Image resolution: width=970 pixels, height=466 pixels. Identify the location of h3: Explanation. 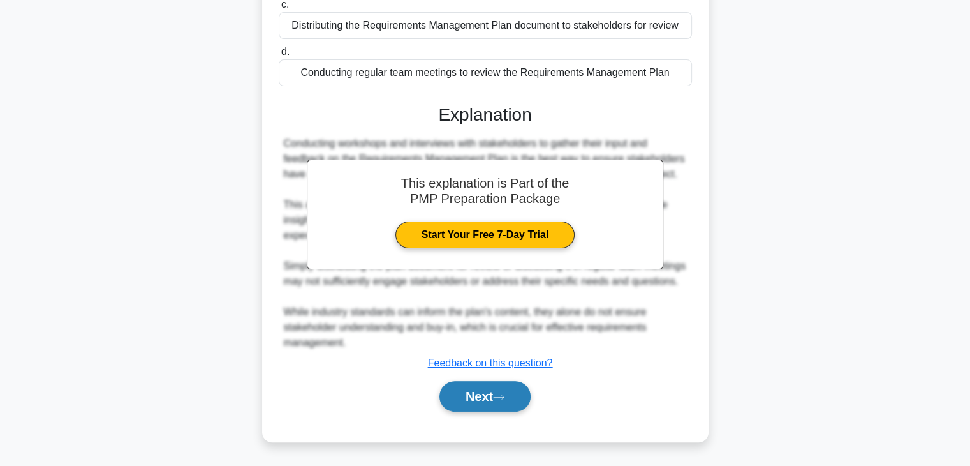
(485, 115).